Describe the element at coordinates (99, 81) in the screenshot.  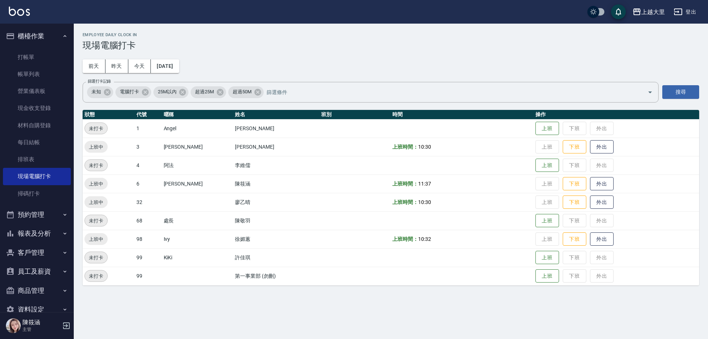
I see `label: 篩選打卡記錄` at that location.